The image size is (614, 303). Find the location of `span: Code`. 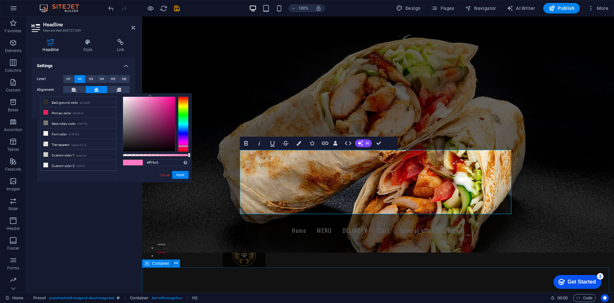

span: Code is located at coordinates (584, 298).